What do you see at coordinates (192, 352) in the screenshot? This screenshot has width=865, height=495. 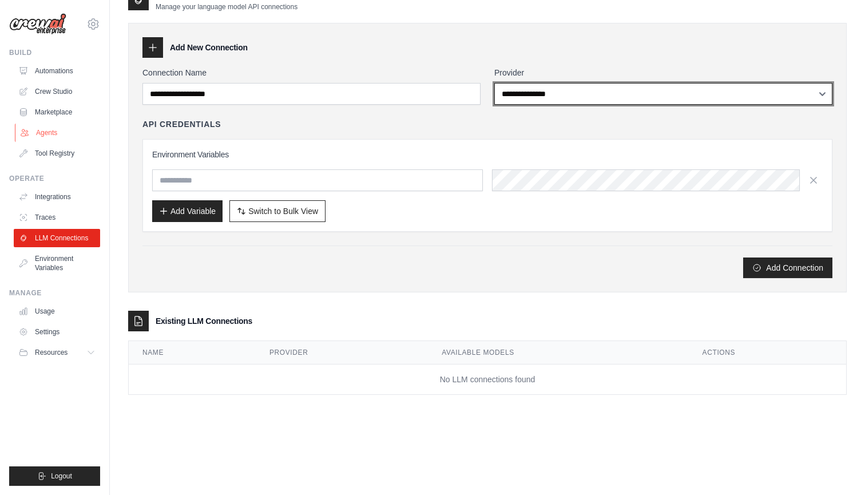 I see `th: Name` at bounding box center [192, 352].